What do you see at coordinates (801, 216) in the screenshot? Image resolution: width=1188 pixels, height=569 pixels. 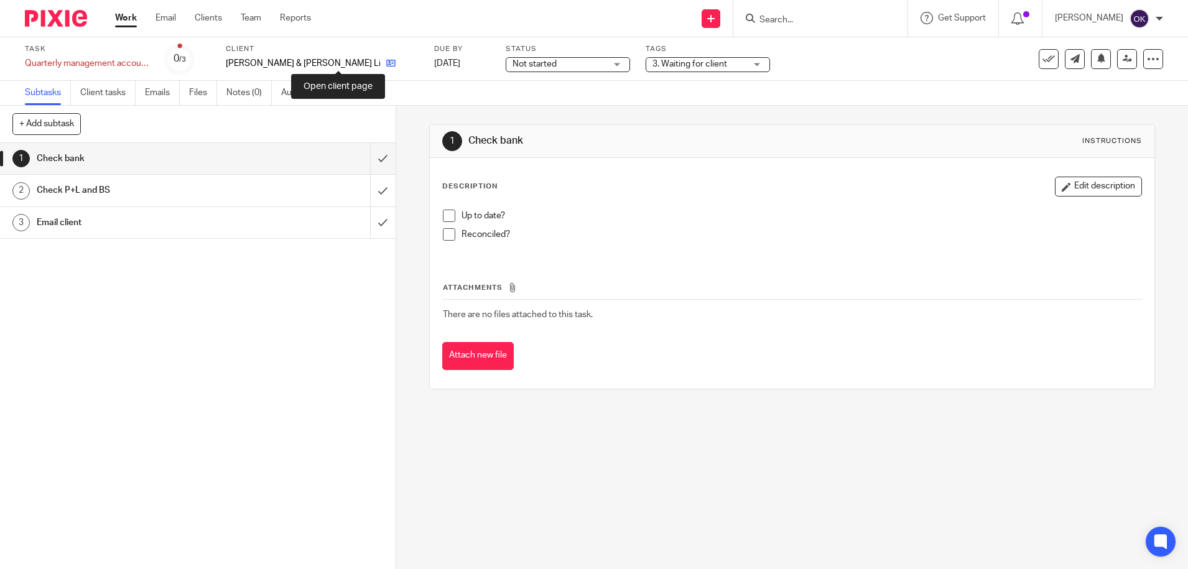 I see `p: Up to date?` at bounding box center [801, 216].